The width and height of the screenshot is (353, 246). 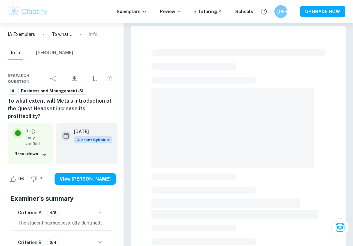 I want to click on h6: Criterion B, so click(x=30, y=243).